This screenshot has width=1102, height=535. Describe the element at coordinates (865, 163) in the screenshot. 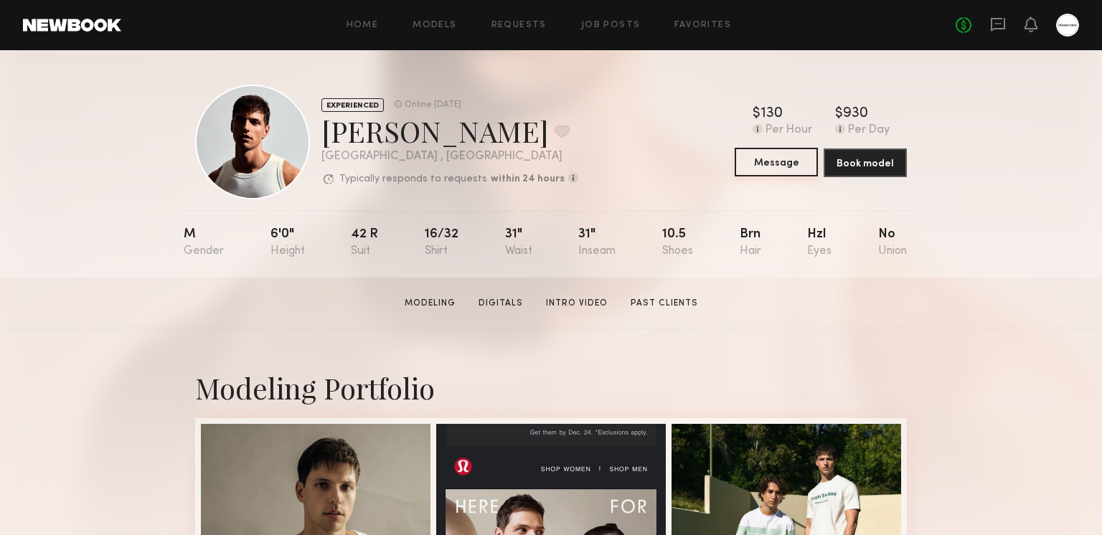

I see `a: Book model` at that location.